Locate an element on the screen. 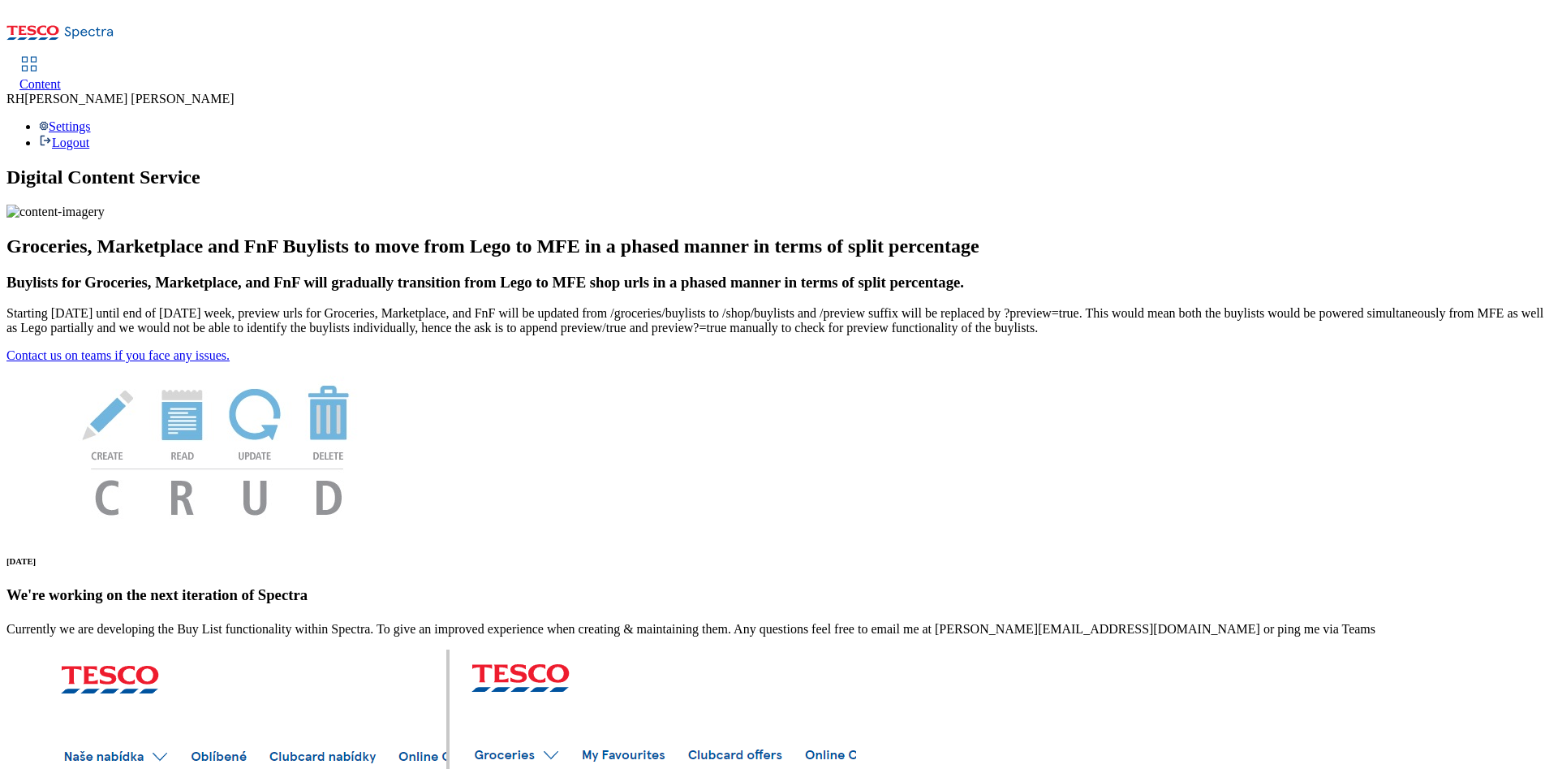 The width and height of the screenshot is (1558, 769). span: RH is located at coordinates (15, 98).